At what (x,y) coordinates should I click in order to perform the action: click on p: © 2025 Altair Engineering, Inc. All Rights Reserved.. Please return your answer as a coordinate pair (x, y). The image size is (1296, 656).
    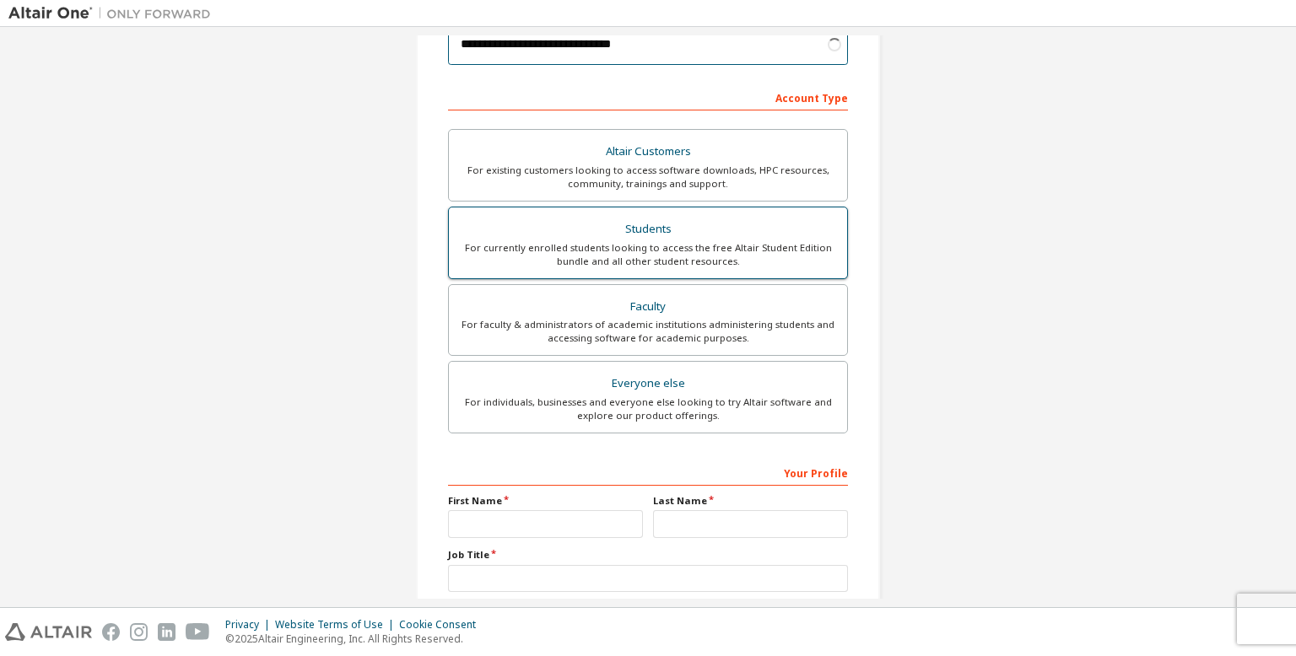
    Looking at the image, I should click on (355, 639).